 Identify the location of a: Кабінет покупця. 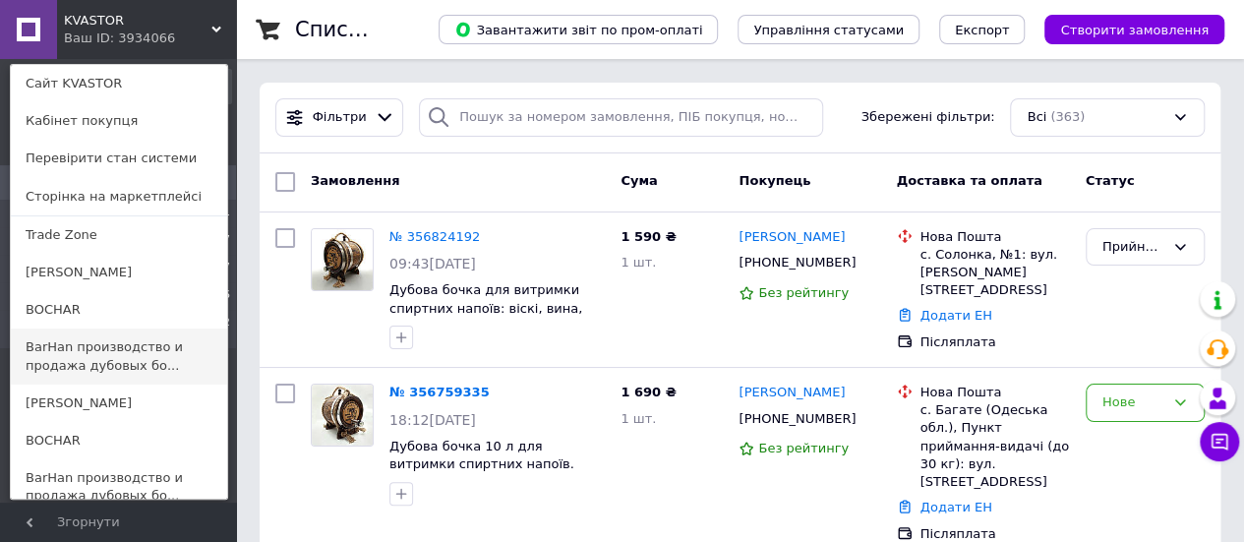
(119, 121).